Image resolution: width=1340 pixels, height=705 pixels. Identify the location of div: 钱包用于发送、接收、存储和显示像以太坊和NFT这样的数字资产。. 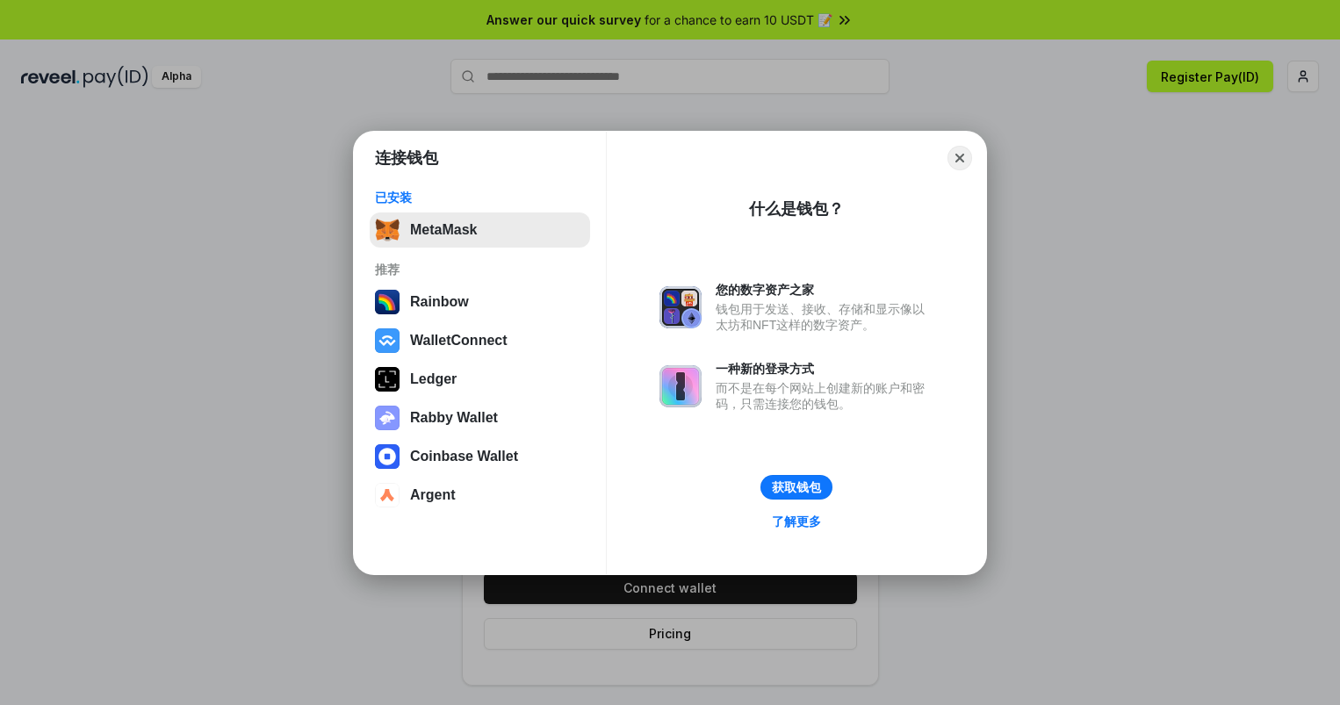
(825, 317).